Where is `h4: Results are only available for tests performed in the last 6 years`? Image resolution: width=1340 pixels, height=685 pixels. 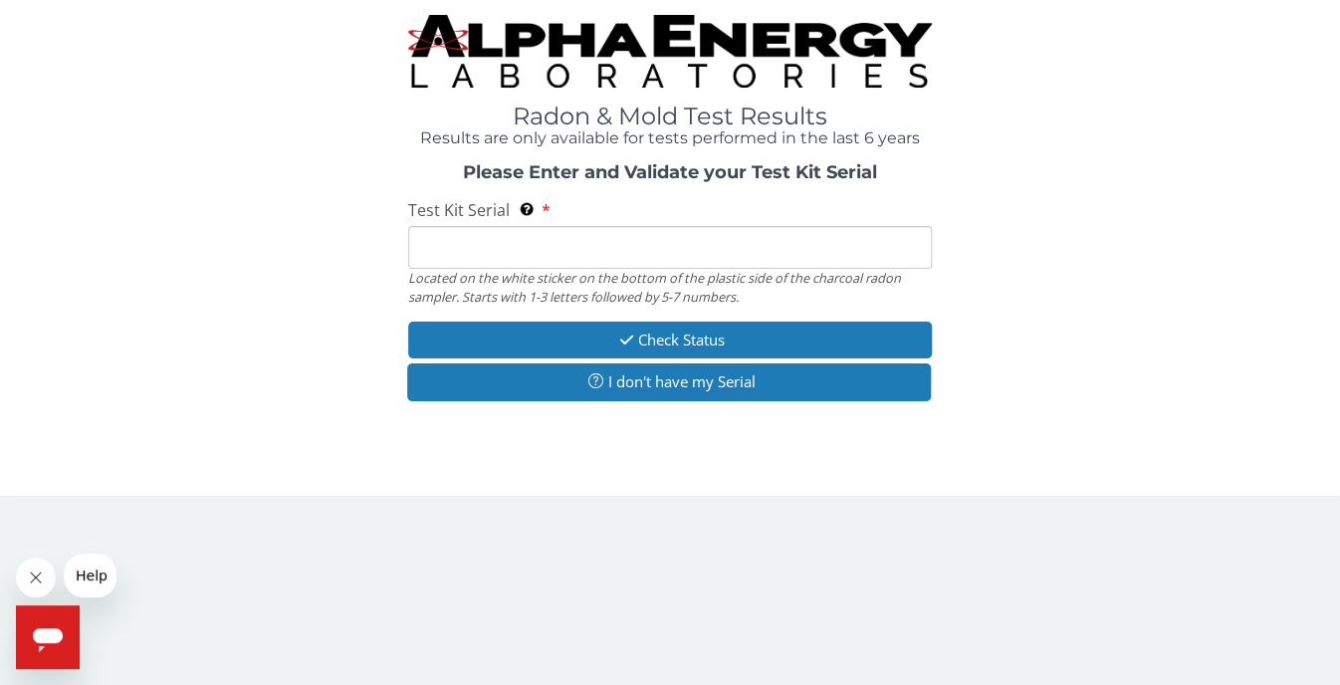 h4: Results are only available for tests performed in the last 6 years is located at coordinates (670, 138).